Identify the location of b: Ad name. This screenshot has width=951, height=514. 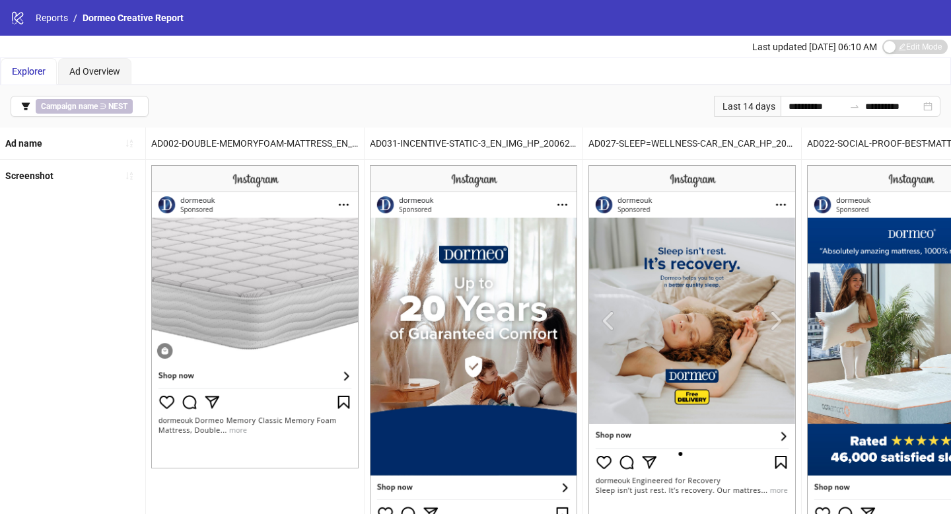
(24, 143).